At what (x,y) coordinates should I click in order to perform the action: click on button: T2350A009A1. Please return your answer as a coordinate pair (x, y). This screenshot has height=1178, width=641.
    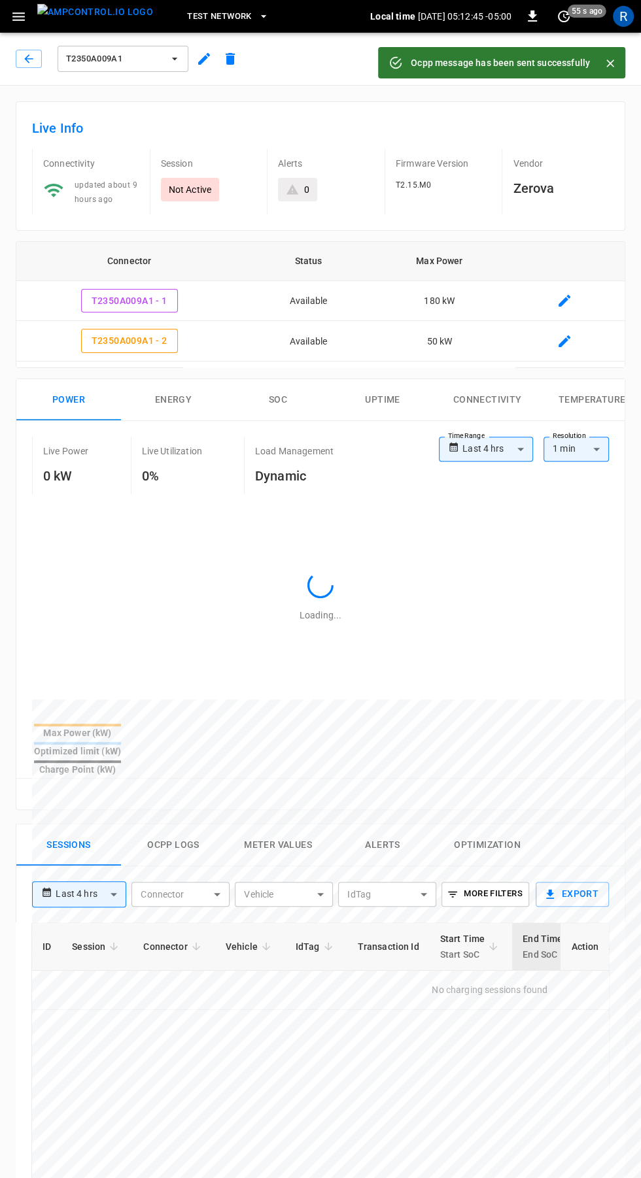
    Looking at the image, I should click on (123, 59).